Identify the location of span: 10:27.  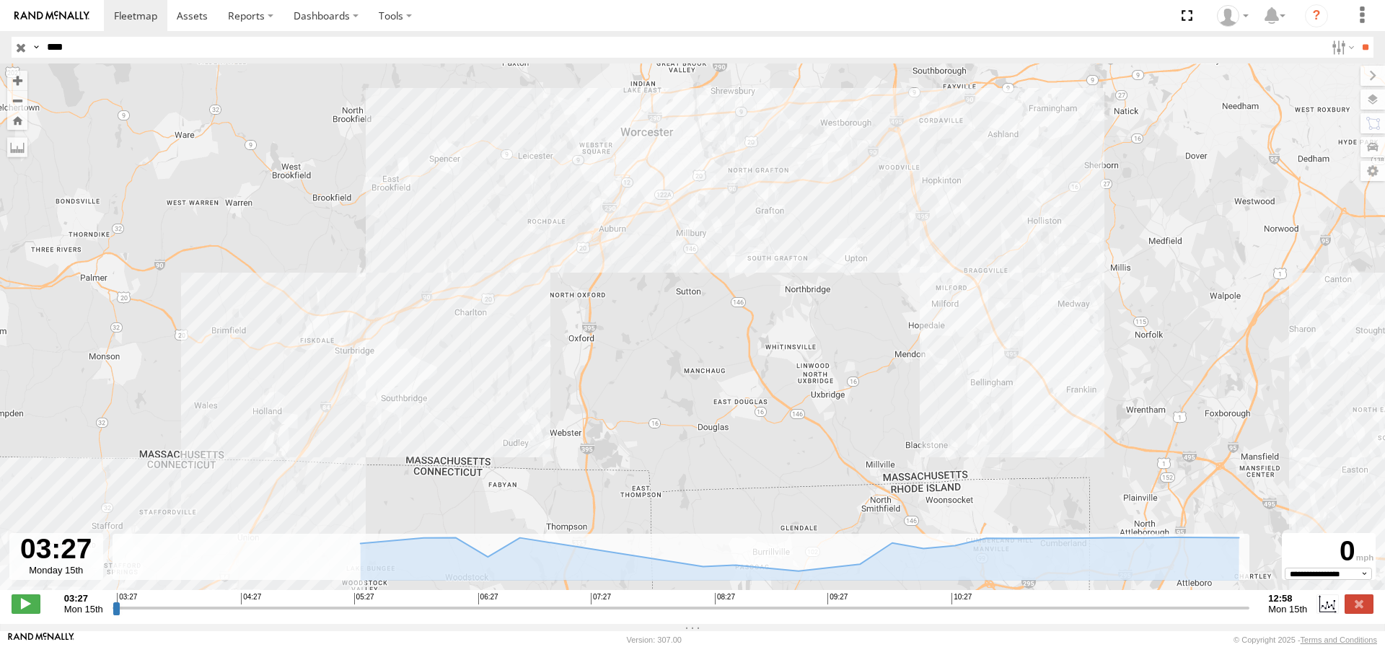
(962, 599).